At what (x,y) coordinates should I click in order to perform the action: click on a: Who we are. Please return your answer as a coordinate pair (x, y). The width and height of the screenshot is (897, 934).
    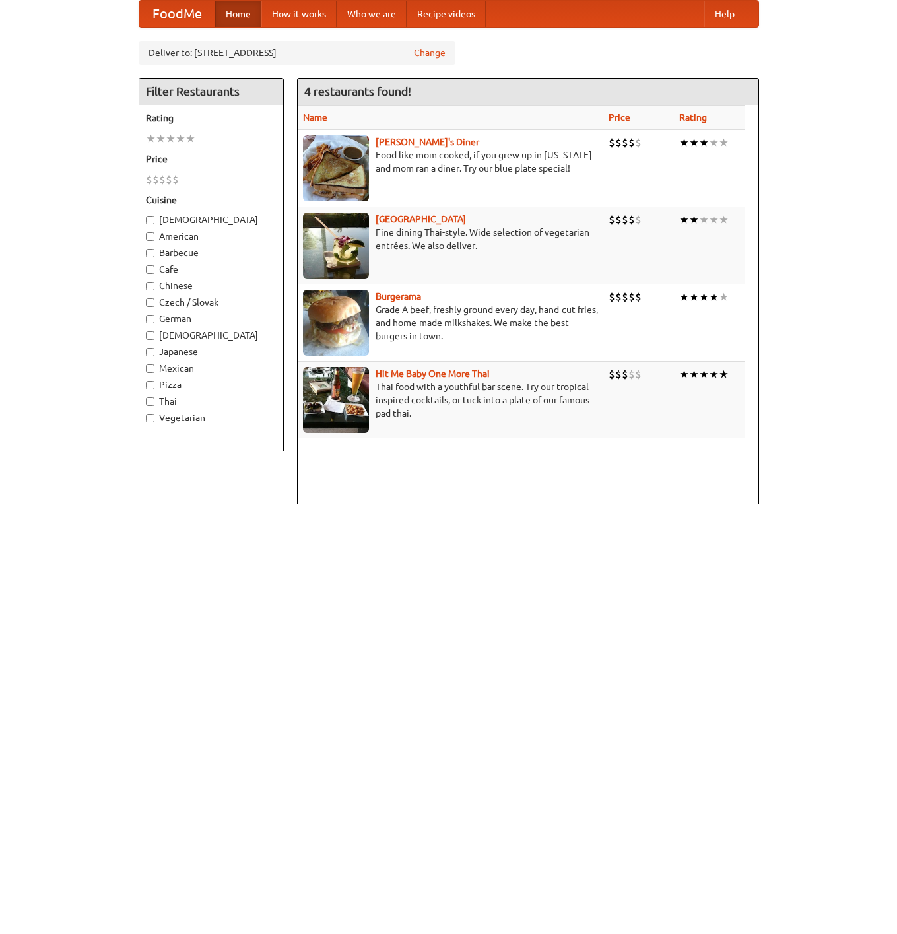
    Looking at the image, I should click on (372, 14).